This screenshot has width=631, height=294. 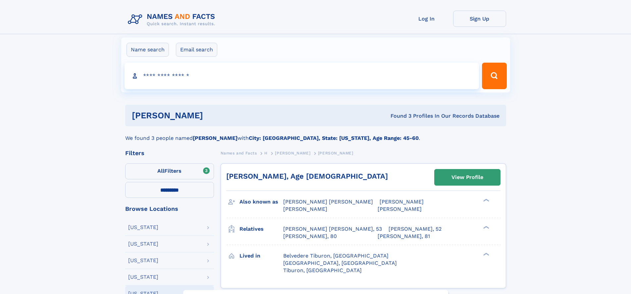 What do you see at coordinates (316, 134) in the screenshot?
I see `div: We found 3 people named with .` at bounding box center [316, 134].